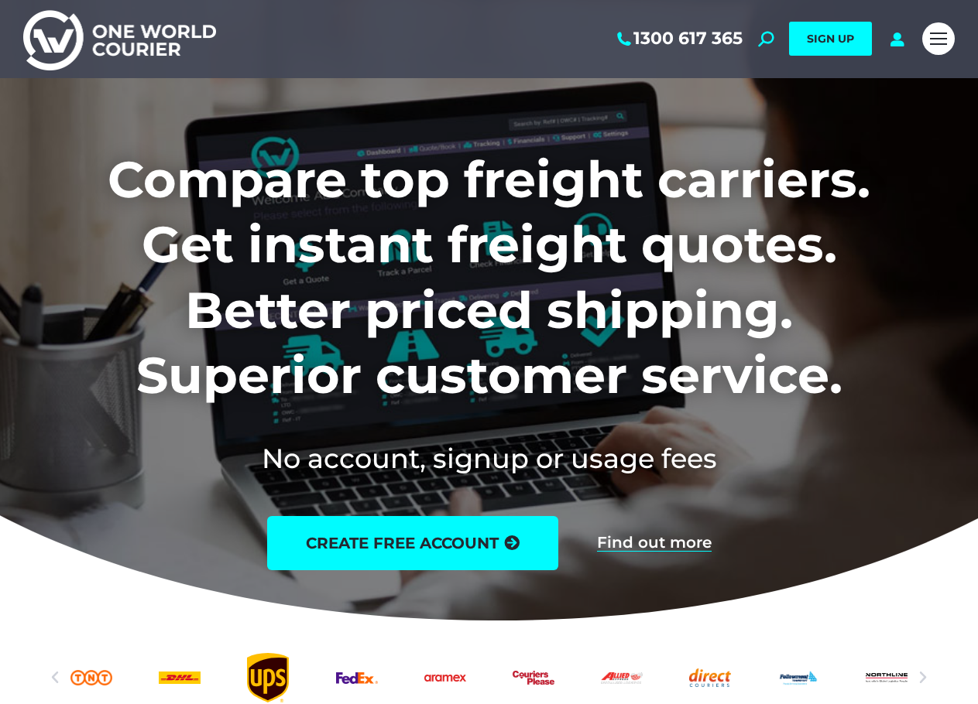 This screenshot has width=978, height=704. What do you see at coordinates (413, 543) in the screenshot?
I see `a: create free account` at bounding box center [413, 543].